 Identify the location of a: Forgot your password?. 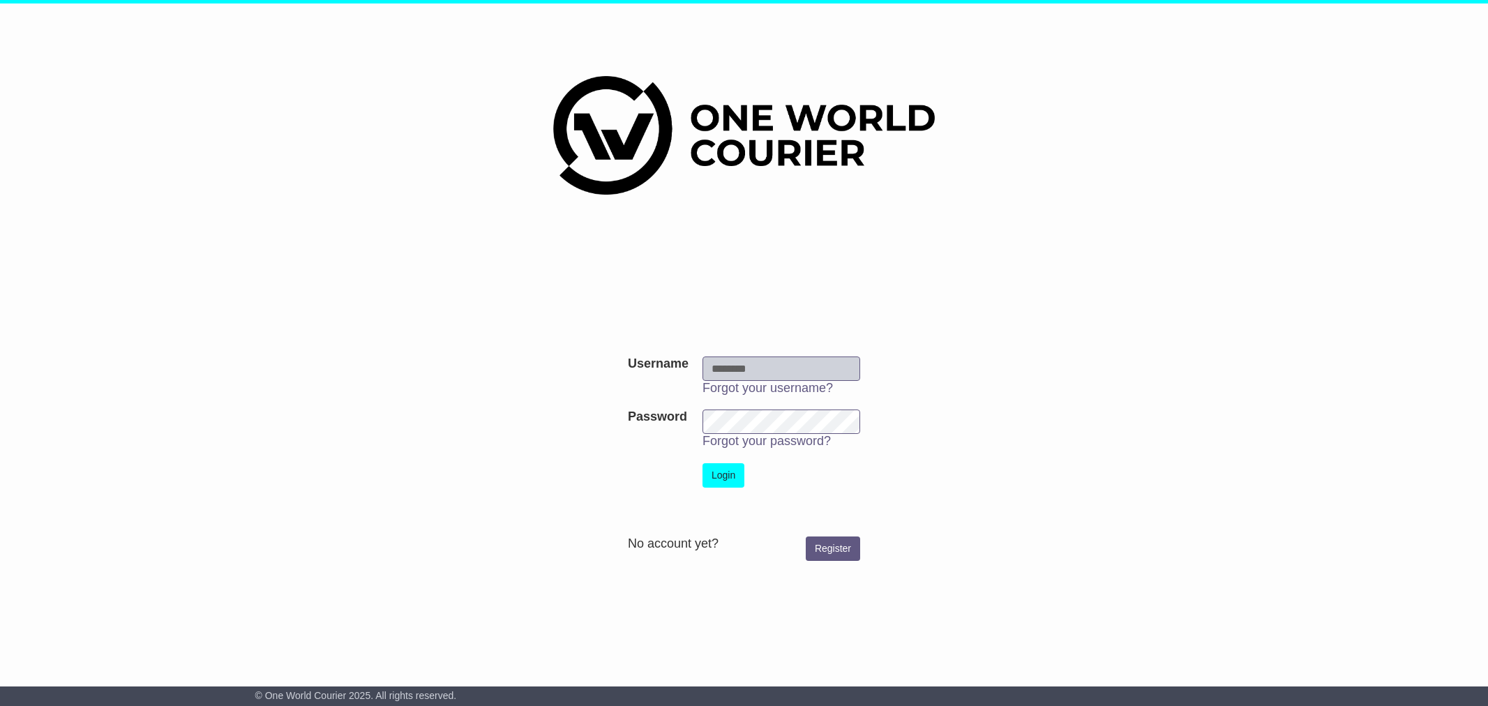
(767, 441).